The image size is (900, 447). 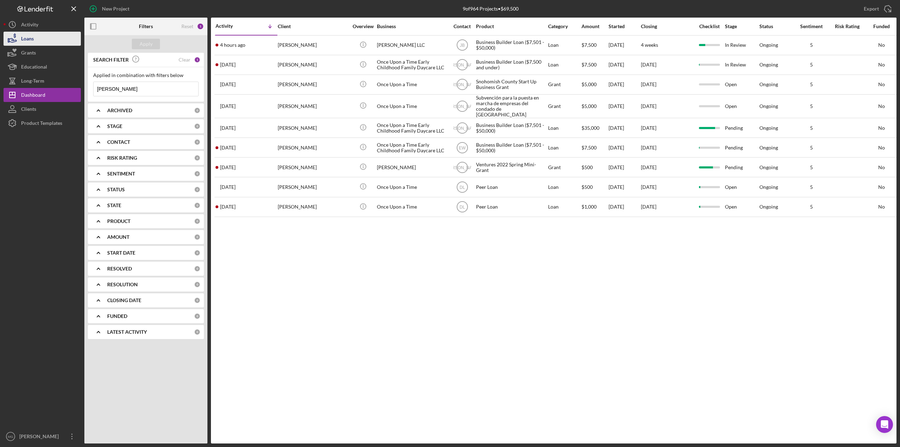 What do you see at coordinates (228, 84) in the screenshot?
I see `time: 2024-07-14 21:12` at bounding box center [228, 84].